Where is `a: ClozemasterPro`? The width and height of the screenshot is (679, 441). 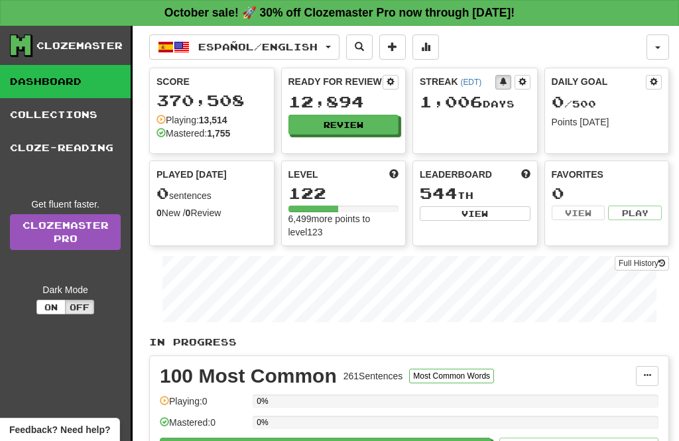
a: ClozemasterPro is located at coordinates (65, 232).